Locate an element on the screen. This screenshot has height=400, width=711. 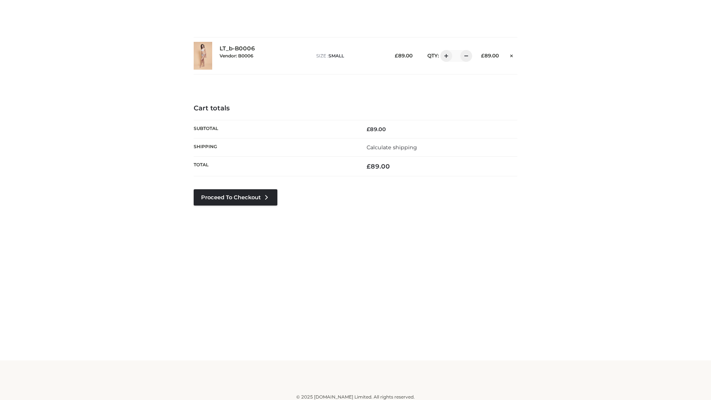
a: Proceed to Checkout is located at coordinates (235, 197).